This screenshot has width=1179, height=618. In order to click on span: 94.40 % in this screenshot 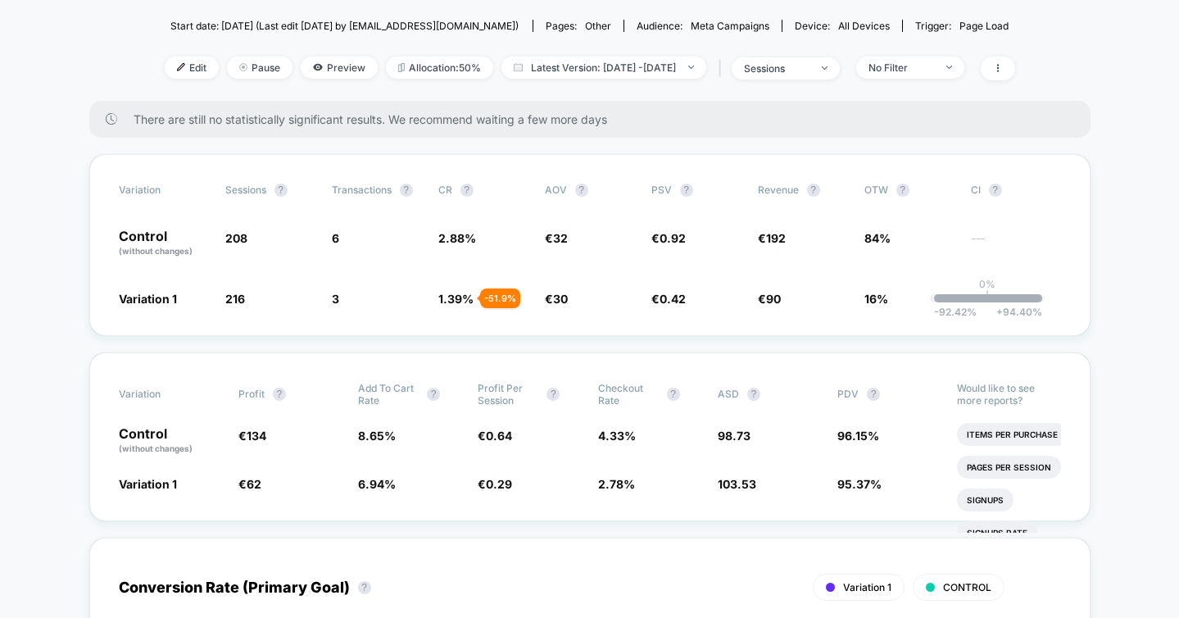, I will do `click(1015, 311)`.